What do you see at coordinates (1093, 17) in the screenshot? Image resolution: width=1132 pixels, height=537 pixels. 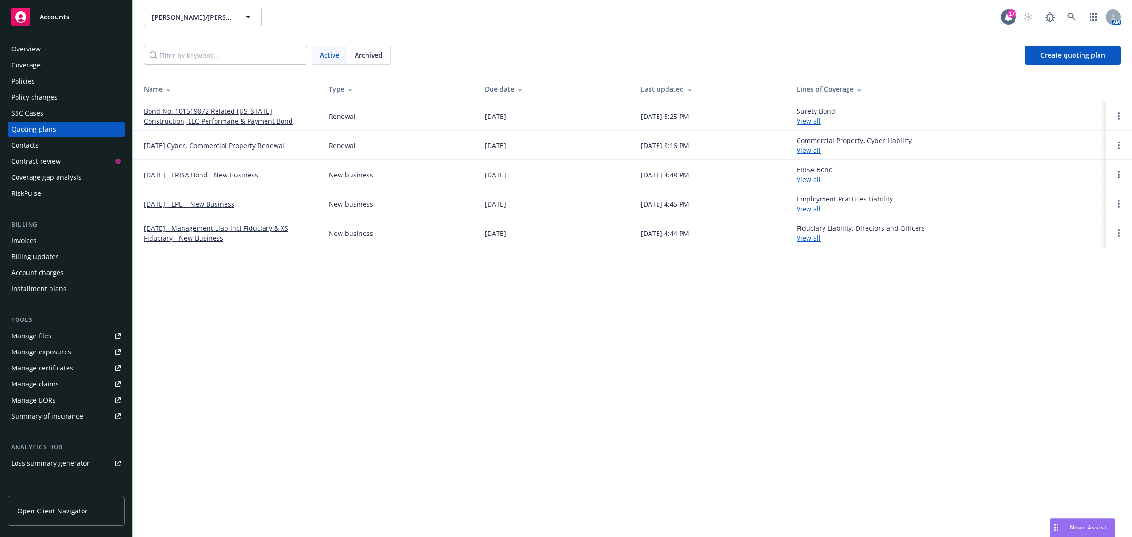 I see `a: Switch app` at bounding box center [1093, 17].